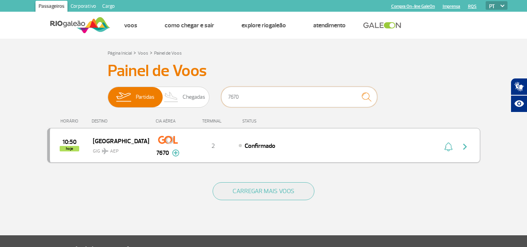 The height and width of the screenshot is (247, 527). Describe the element at coordinates (69, 149) in the screenshot. I see `span: hoje` at that location.